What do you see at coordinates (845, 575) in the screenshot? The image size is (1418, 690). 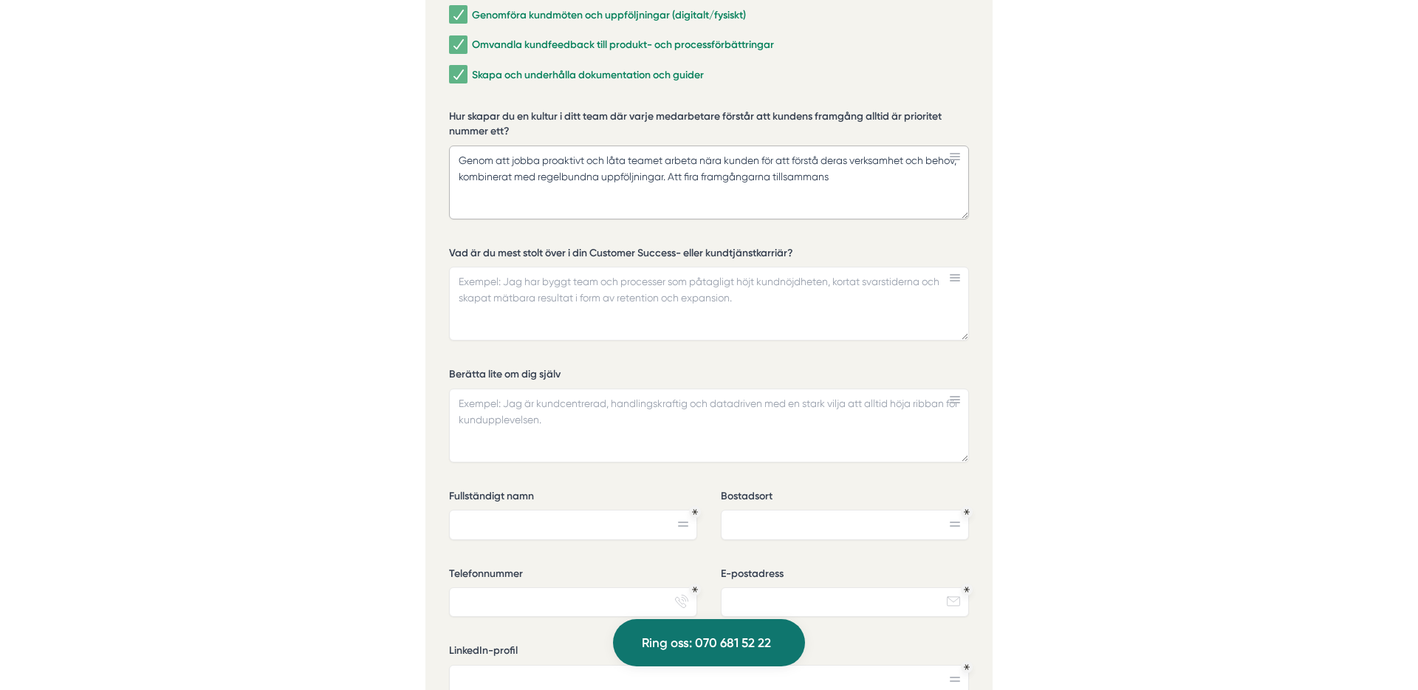 I see `label: E-postadress` at bounding box center [845, 575].